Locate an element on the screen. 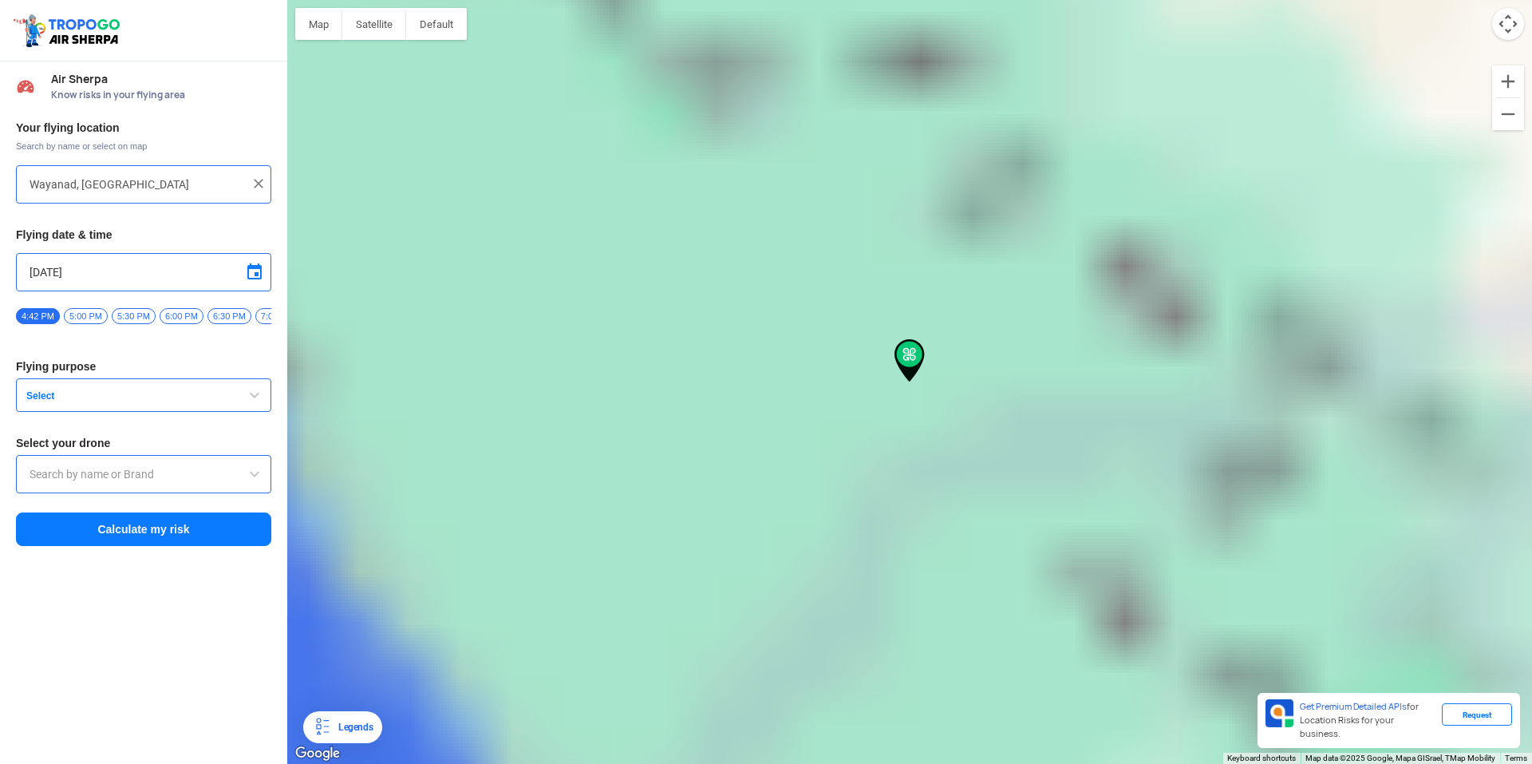 The width and height of the screenshot is (1532, 764). div: for Location Risks for your business. is located at coordinates (1368, 720).